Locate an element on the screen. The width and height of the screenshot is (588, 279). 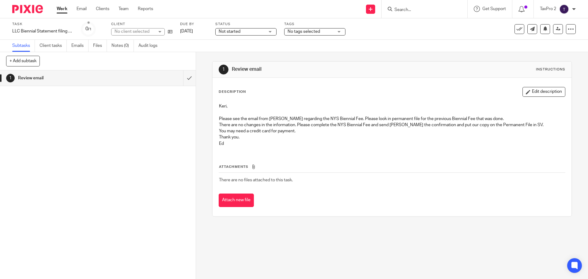
span: There are no files attached to this task. is located at coordinates (256, 180).